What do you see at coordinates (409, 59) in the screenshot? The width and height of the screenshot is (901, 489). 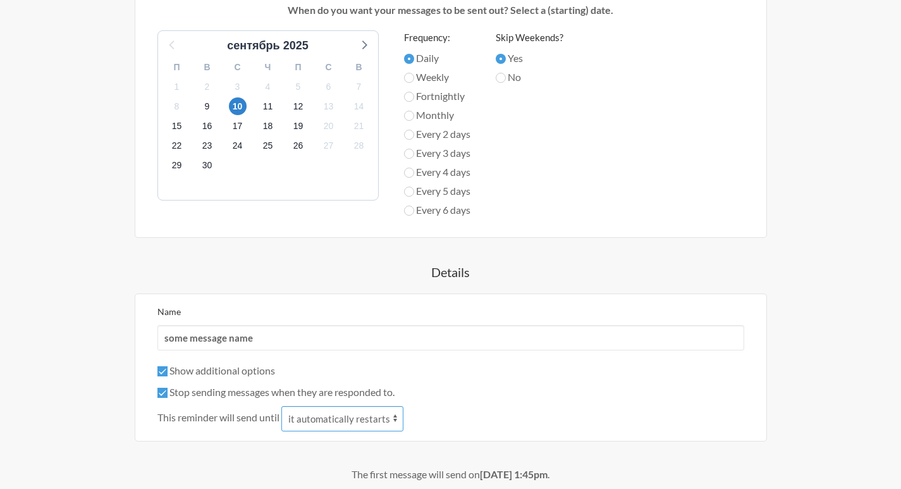 I see `input: Daily` at bounding box center [409, 59].